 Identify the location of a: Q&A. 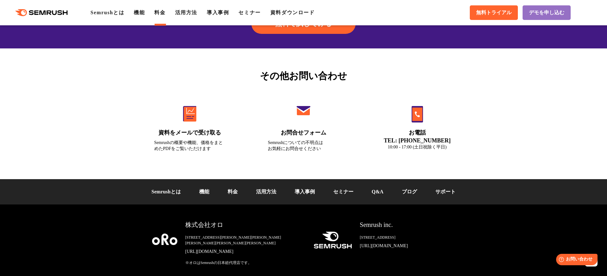
(377, 191).